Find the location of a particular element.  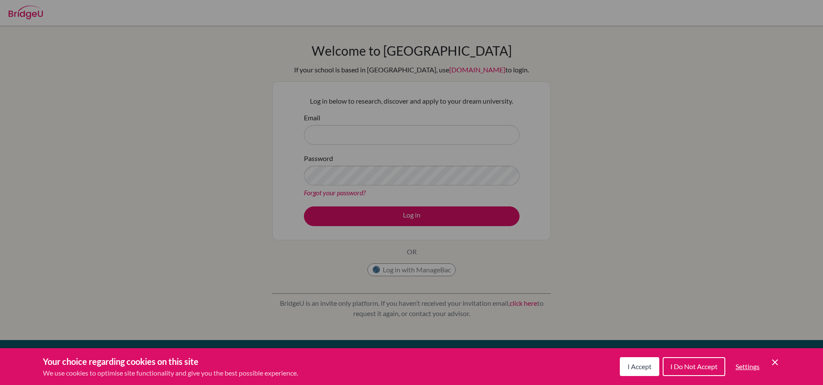

button: Settings is located at coordinates (748, 367).